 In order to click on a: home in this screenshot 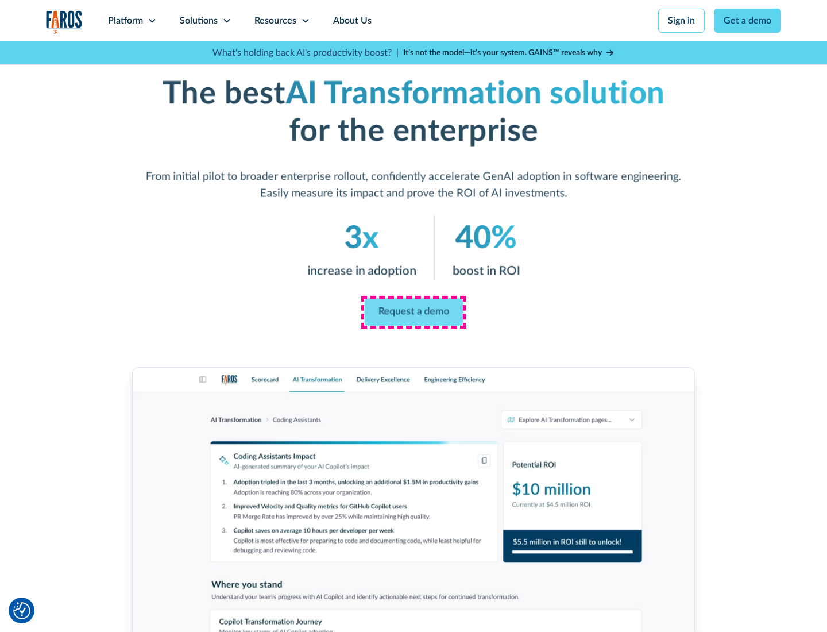, I will do `click(64, 22)`.